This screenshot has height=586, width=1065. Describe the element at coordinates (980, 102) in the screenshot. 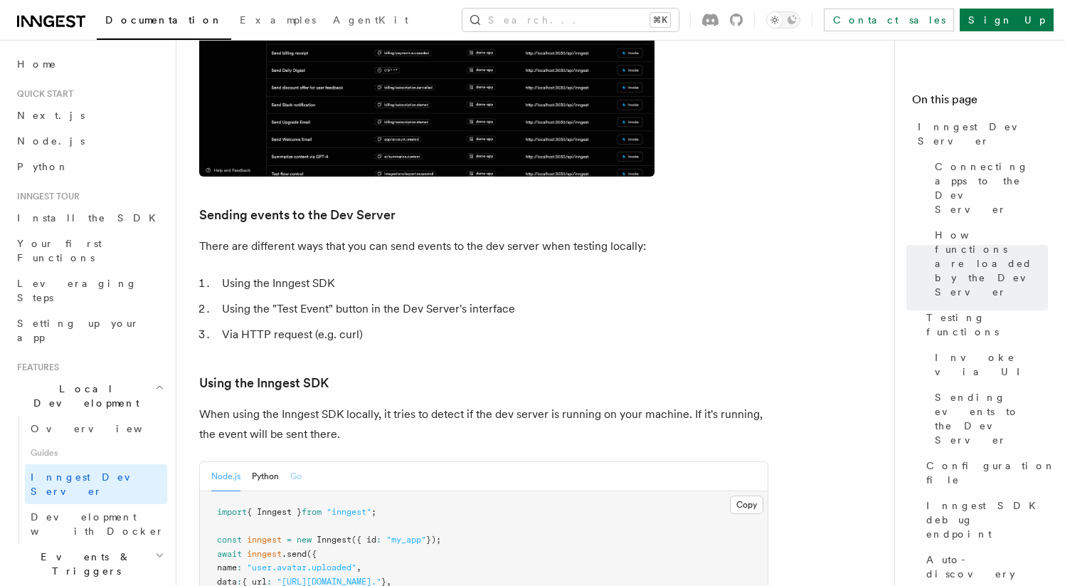

I see `h4: On this page` at that location.